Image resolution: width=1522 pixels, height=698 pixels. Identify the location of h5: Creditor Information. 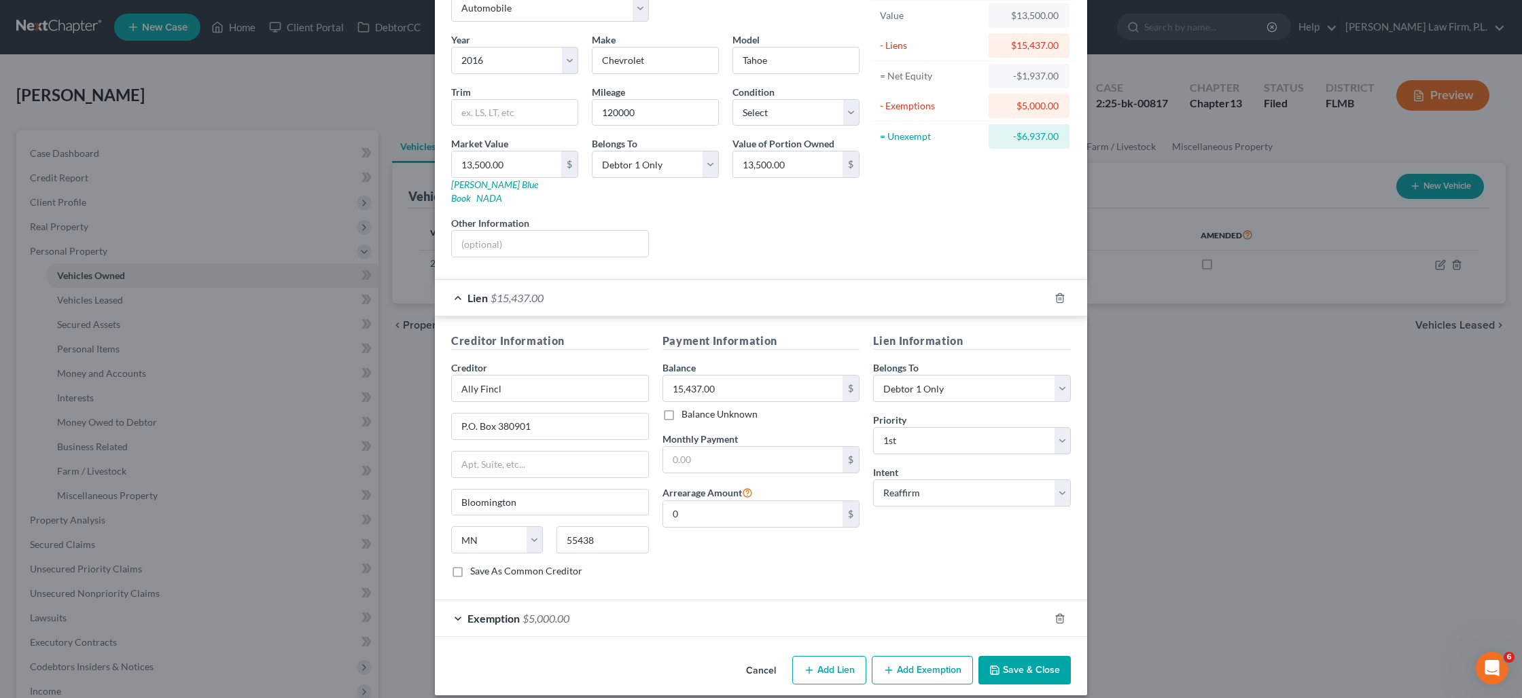
(550, 341).